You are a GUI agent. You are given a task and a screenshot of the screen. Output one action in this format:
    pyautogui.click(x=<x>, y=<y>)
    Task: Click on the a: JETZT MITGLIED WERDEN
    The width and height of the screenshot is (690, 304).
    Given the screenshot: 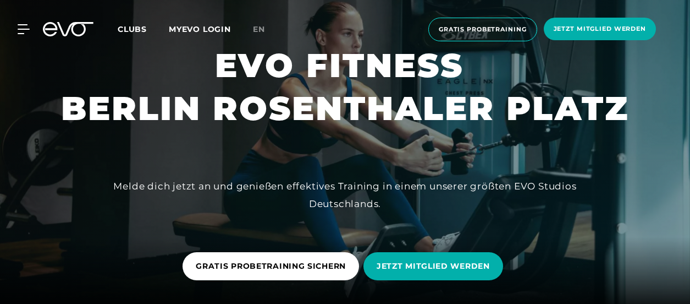 What is the action you would take?
    pyautogui.click(x=436, y=266)
    